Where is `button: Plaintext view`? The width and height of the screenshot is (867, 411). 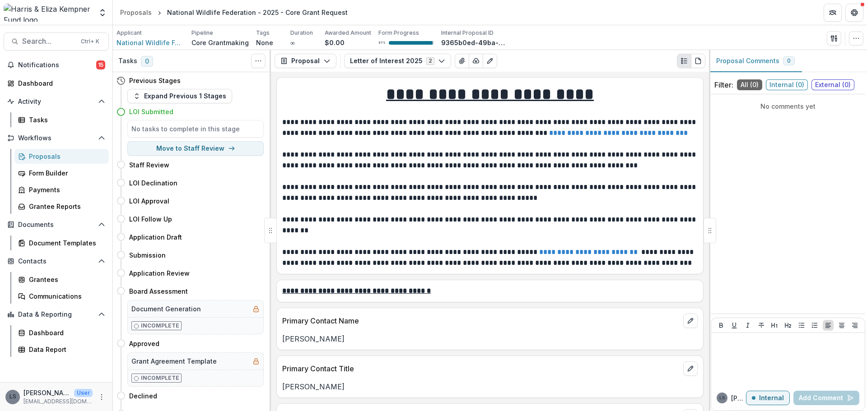 button: Plaintext view is located at coordinates (684, 61).